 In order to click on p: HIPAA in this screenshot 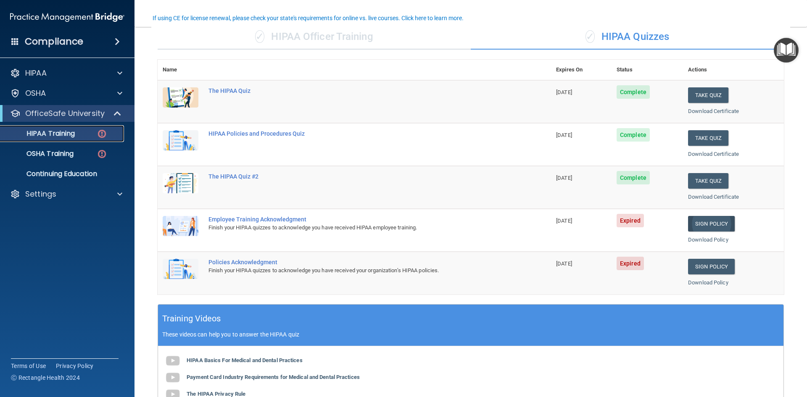, I will do `click(36, 73)`.